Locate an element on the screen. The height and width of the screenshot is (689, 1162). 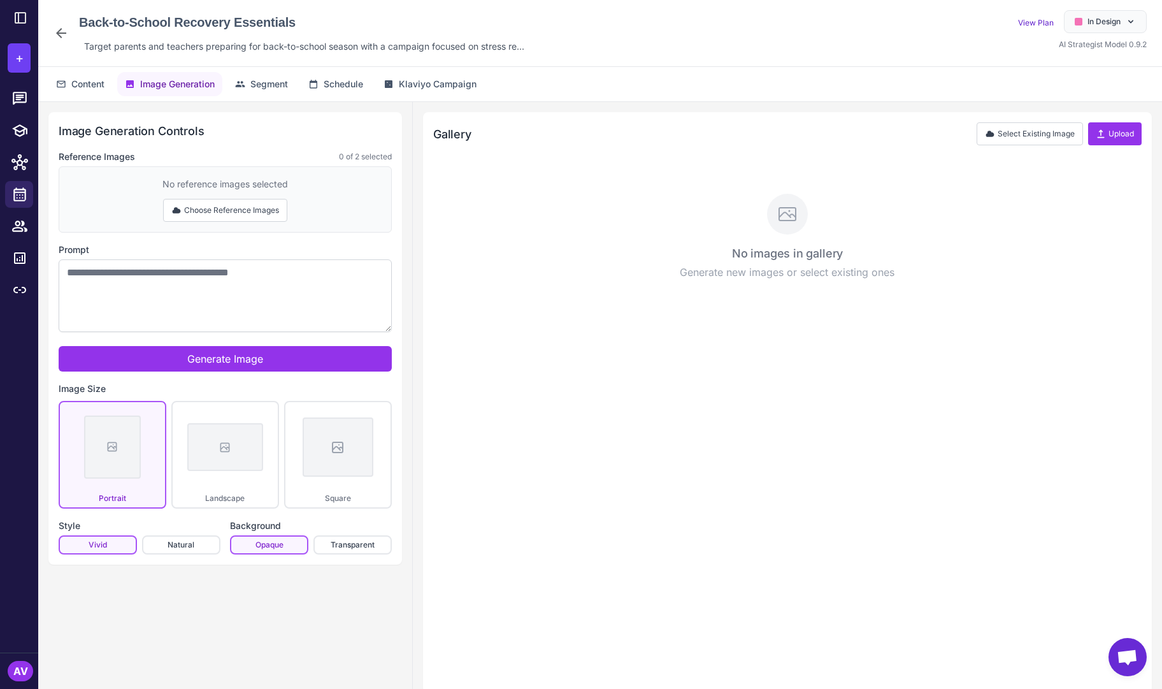
a: Open chat is located at coordinates (1128, 657).